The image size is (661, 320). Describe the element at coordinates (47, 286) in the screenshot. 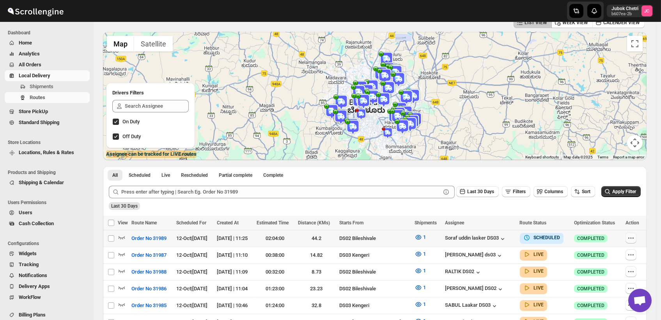

I see `button: Delivery Apps` at that location.